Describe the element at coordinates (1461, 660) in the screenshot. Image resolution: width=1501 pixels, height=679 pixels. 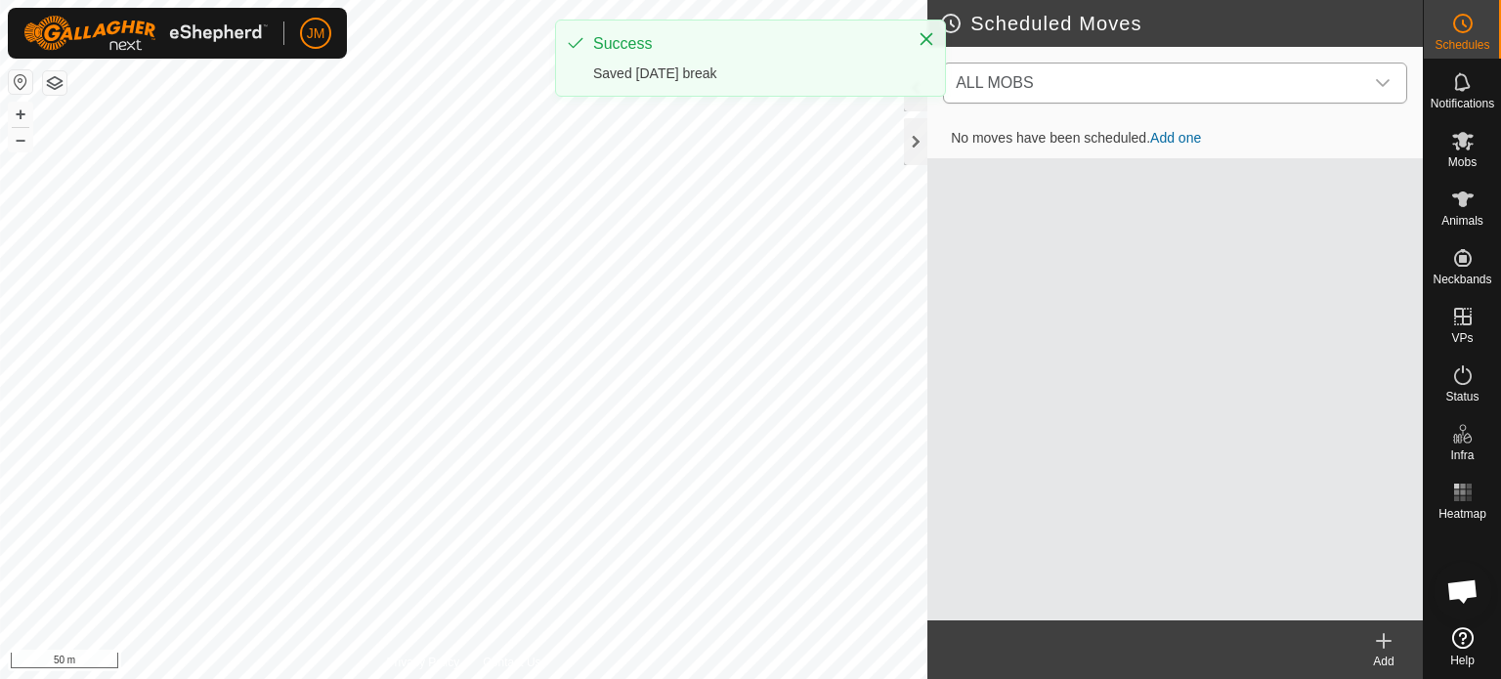
I see `span: Help` at that location.